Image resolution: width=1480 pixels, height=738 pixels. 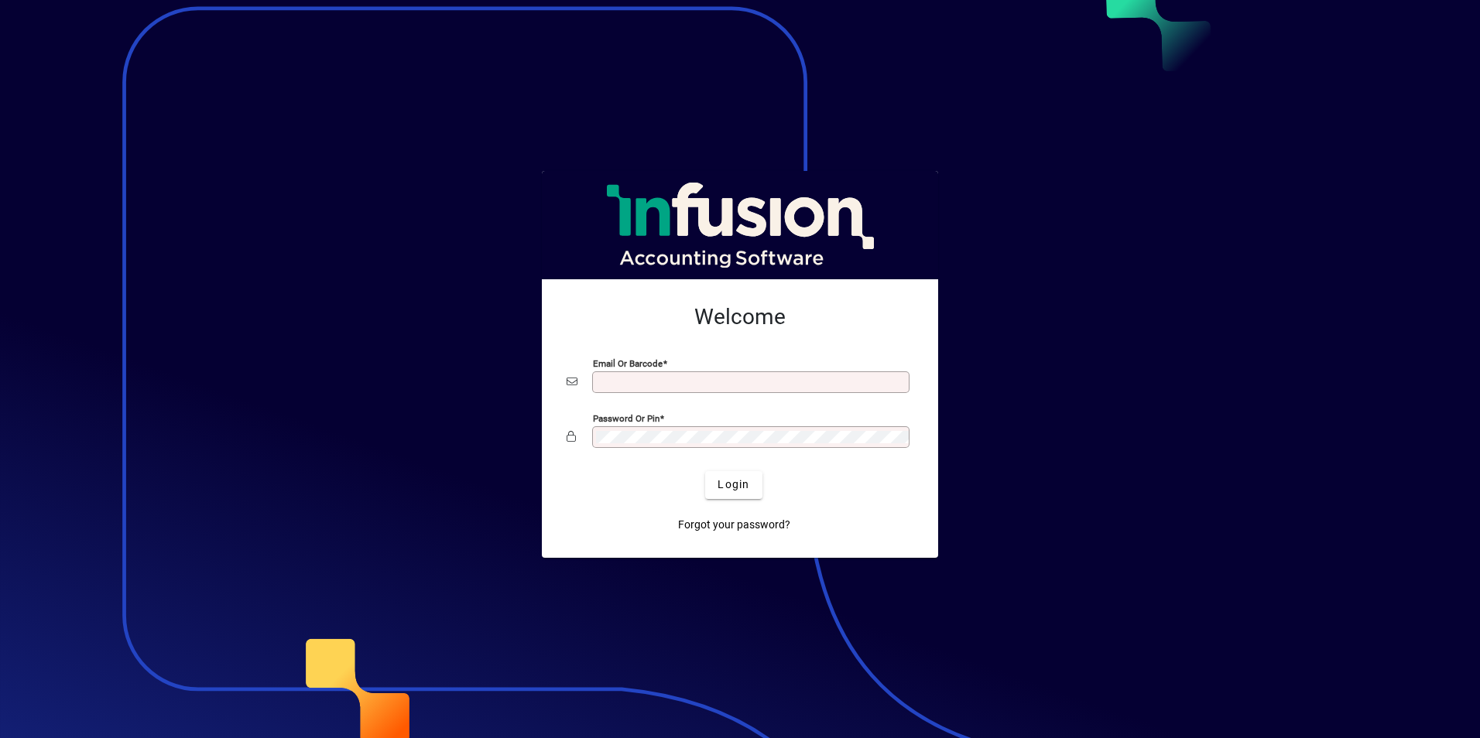 What do you see at coordinates (733, 485) in the screenshot?
I see `span: Login` at bounding box center [733, 485].